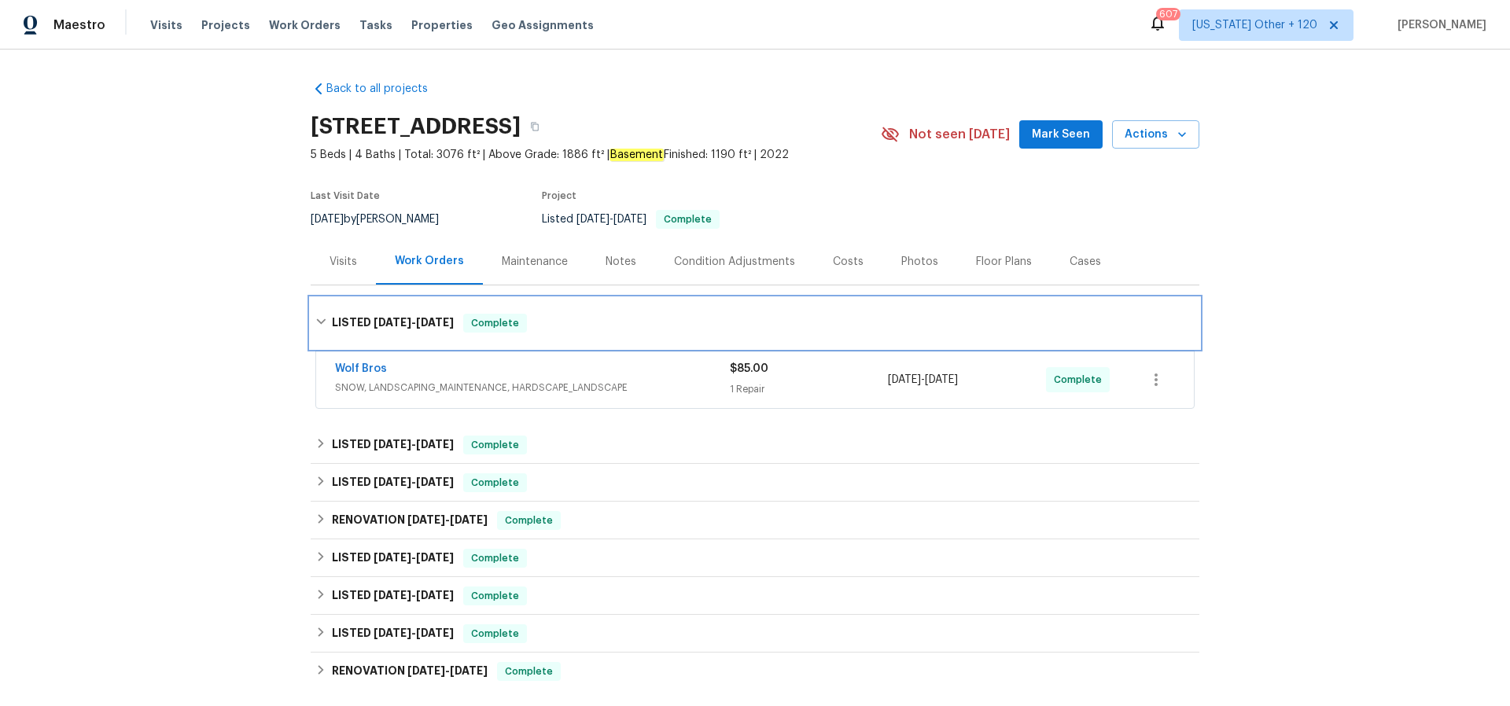 This screenshot has height=706, width=1510. What do you see at coordinates (621, 262) in the screenshot?
I see `div: Notes` at bounding box center [621, 262].